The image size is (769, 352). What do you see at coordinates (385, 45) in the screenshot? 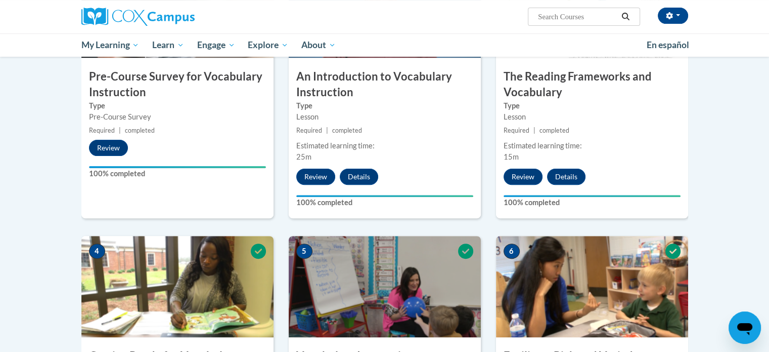
I see `div: Main menu` at bounding box center [385, 45].